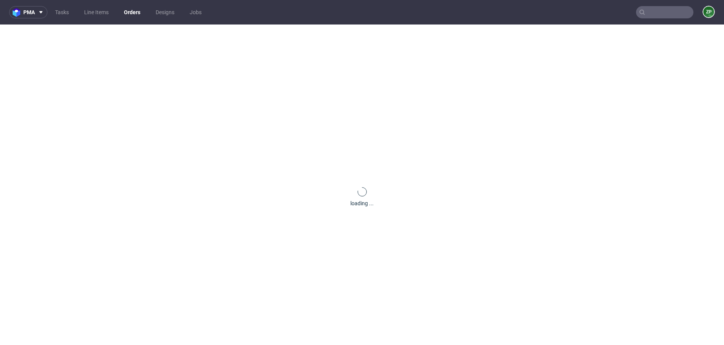 The height and width of the screenshot is (345, 724). I want to click on span: pma, so click(29, 12).